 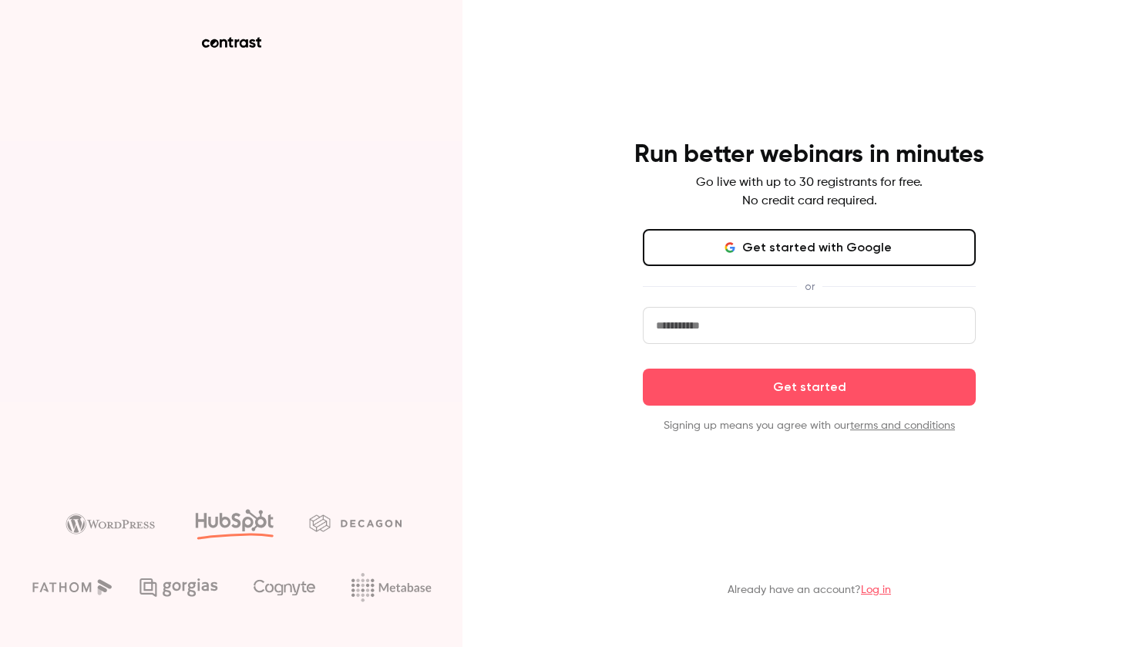 What do you see at coordinates (355, 523) in the screenshot?
I see `img: decagon` at bounding box center [355, 523].